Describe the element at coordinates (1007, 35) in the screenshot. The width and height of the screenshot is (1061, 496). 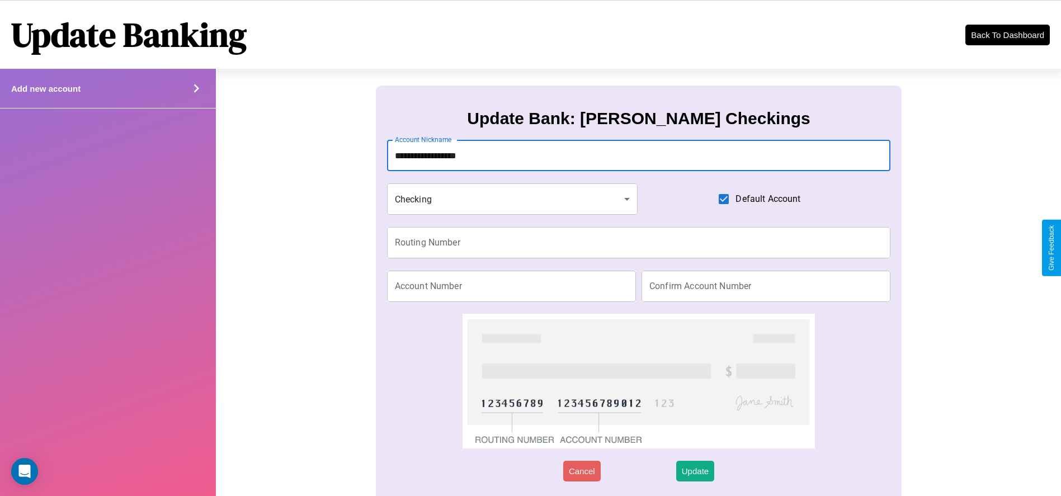
I see `button: Back To Dashboard` at that location.